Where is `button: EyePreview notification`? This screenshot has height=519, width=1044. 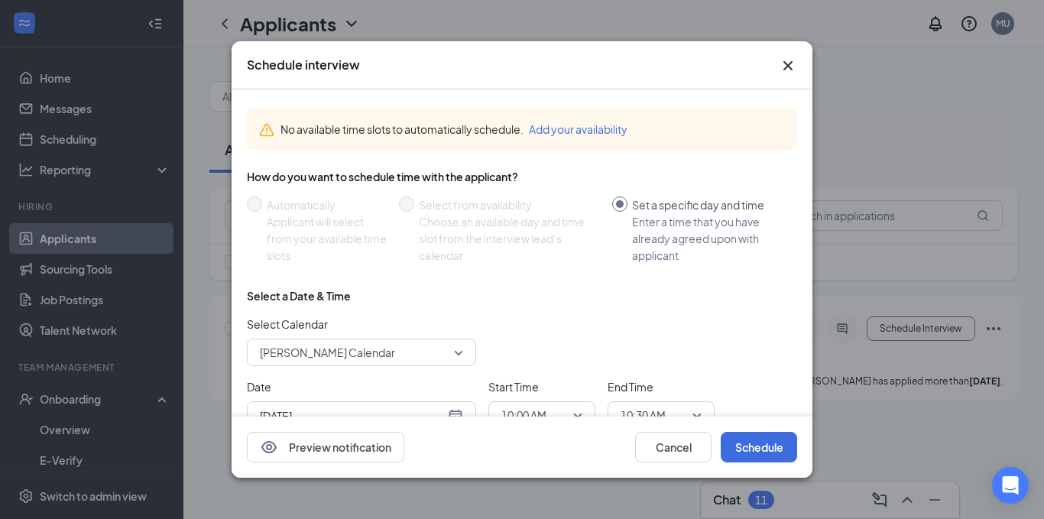
button: EyePreview notification is located at coordinates (326, 447).